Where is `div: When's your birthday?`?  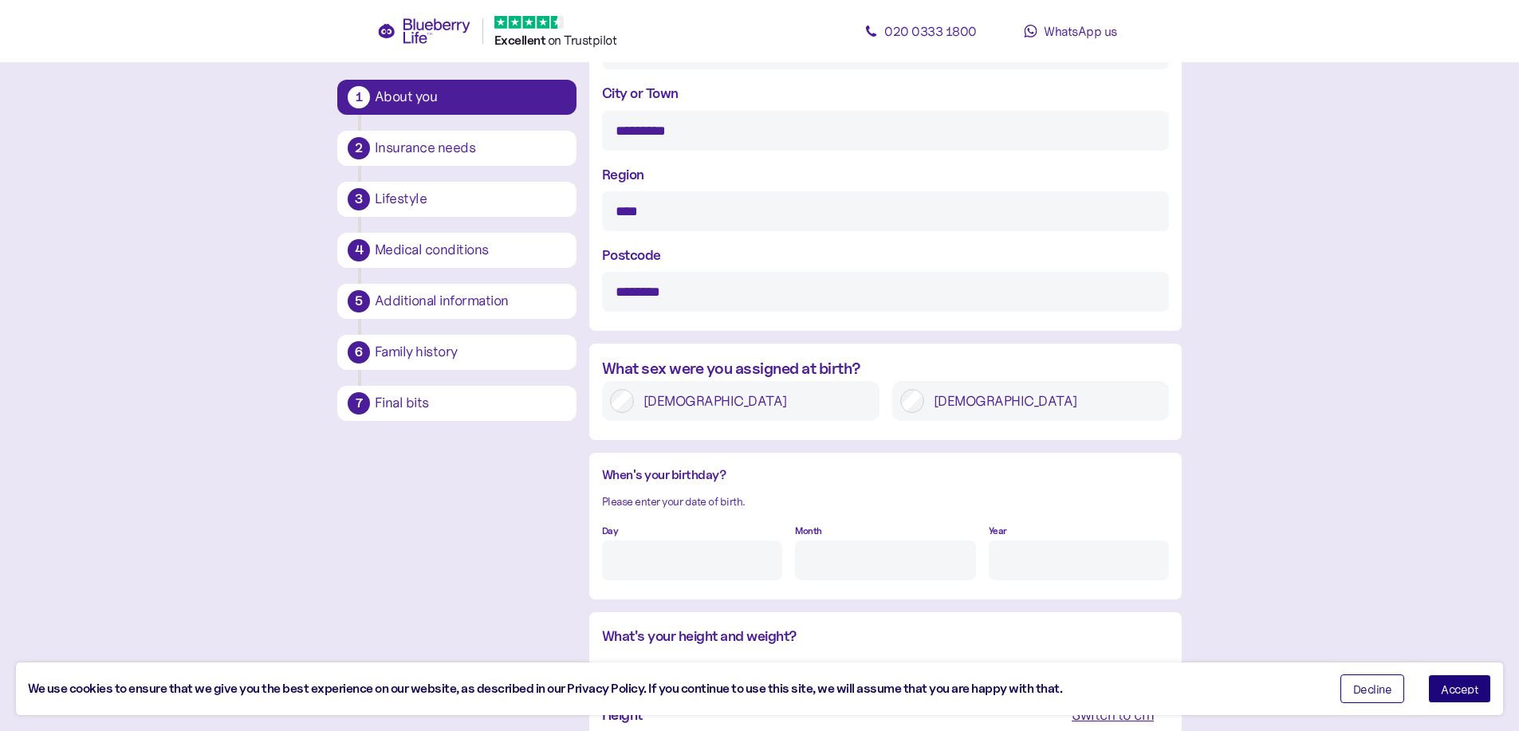 div: When's your birthday? is located at coordinates (885, 475).